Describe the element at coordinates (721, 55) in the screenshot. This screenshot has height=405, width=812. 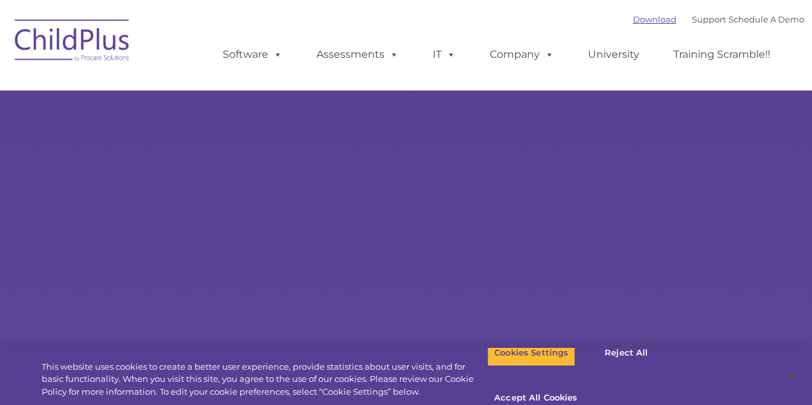
I see `a: Training Scramble!!` at that location.